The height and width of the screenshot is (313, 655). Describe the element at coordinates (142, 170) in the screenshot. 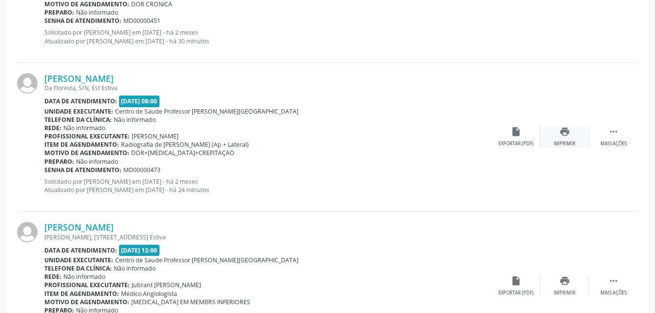

I see `span: MD00000473` at that location.